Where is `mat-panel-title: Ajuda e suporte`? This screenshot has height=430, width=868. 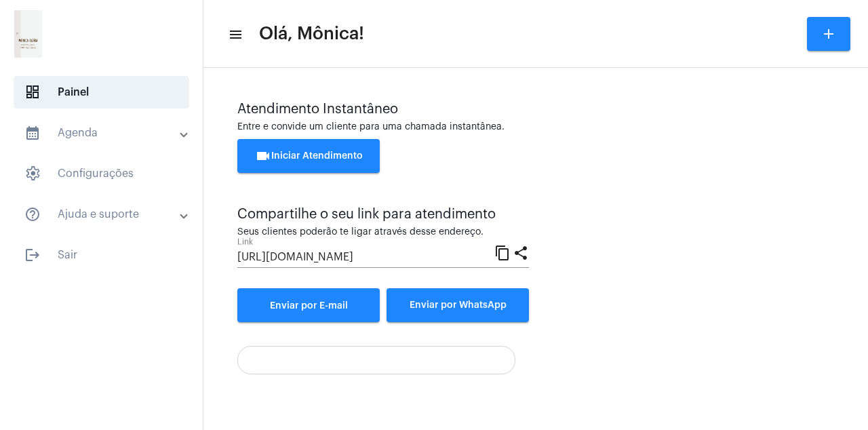 mat-panel-title: Ajuda e suporte is located at coordinates (102, 214).